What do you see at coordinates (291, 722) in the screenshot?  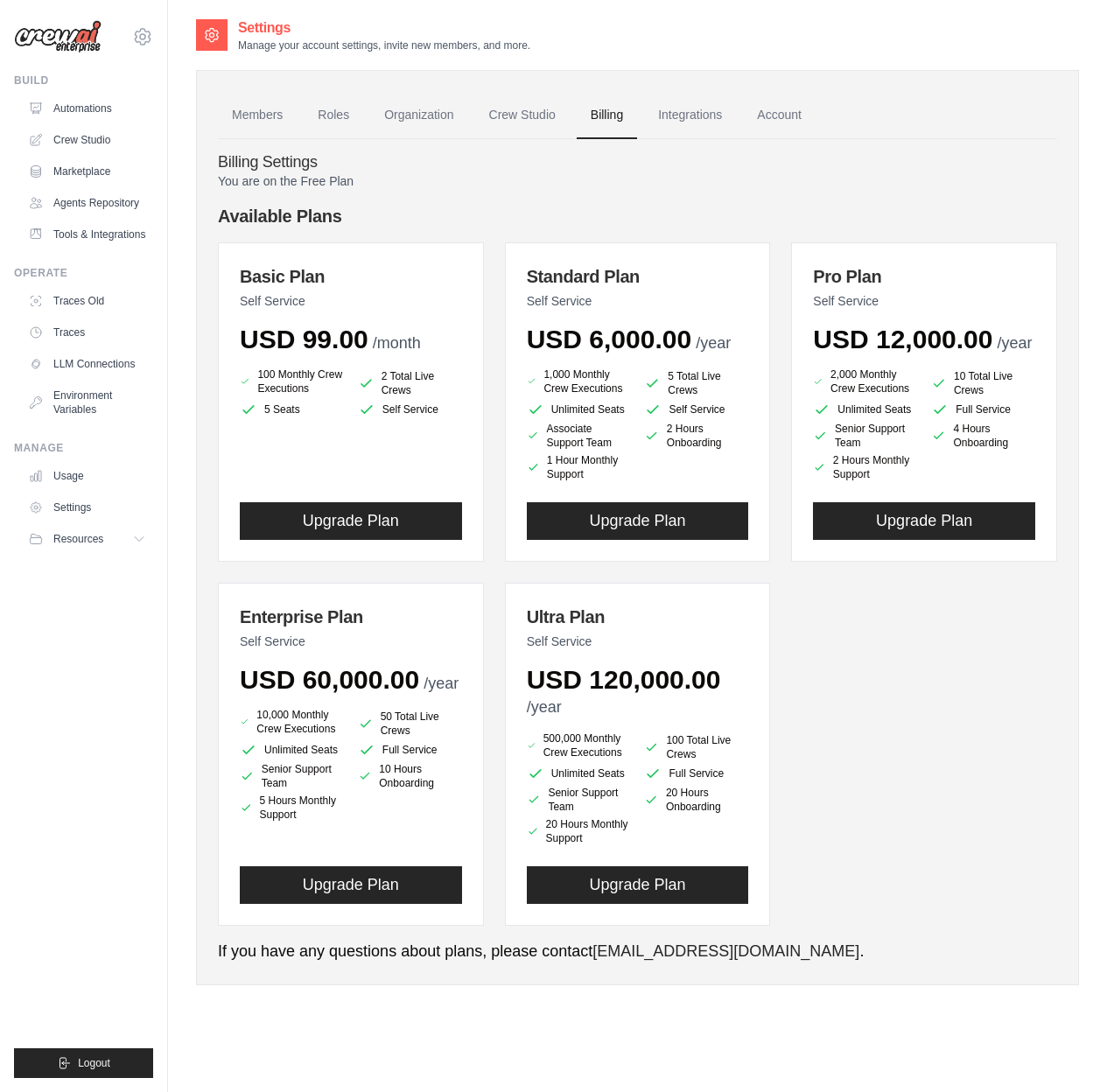 I see `li: 10,000 Monthly Crew Executions` at bounding box center [291, 722].